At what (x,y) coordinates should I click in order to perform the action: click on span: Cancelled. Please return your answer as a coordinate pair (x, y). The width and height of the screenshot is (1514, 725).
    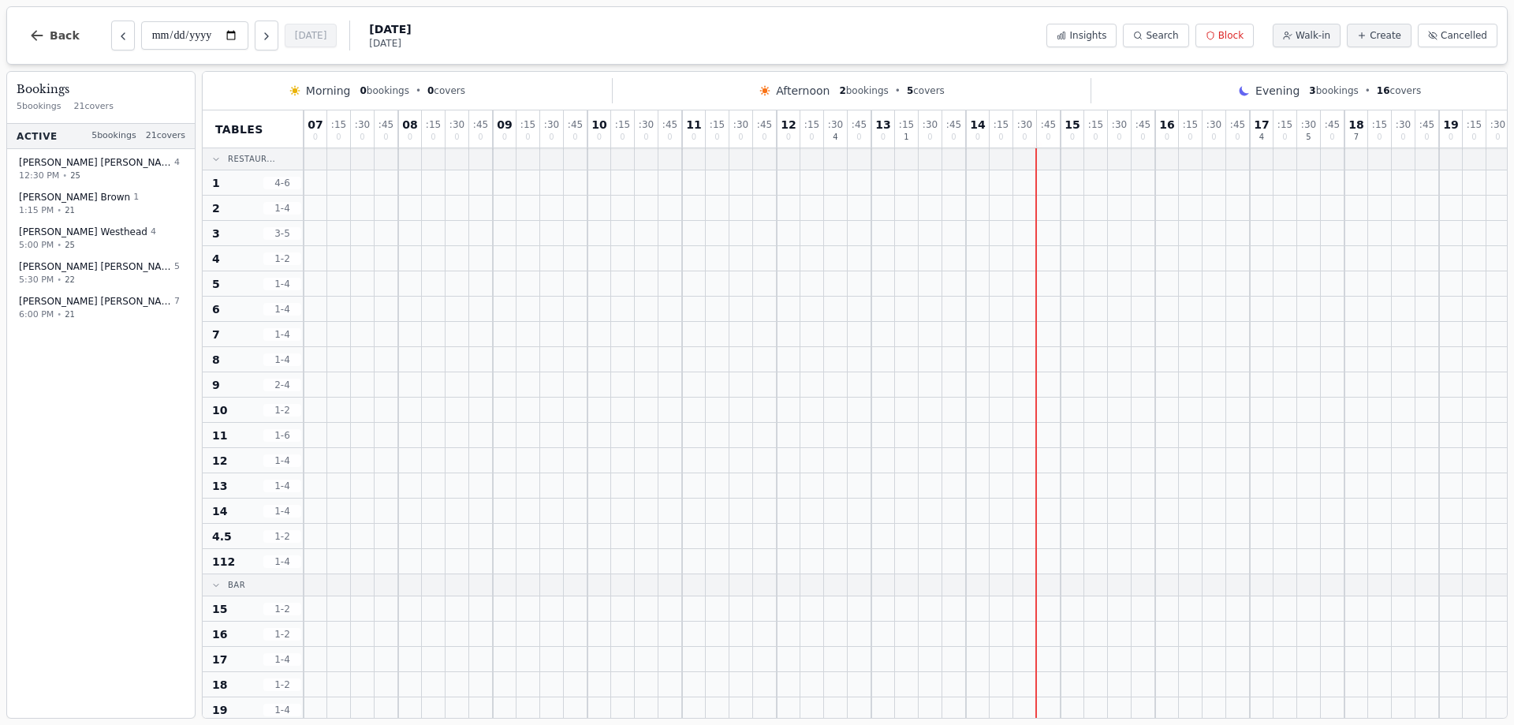
    Looking at the image, I should click on (1464, 35).